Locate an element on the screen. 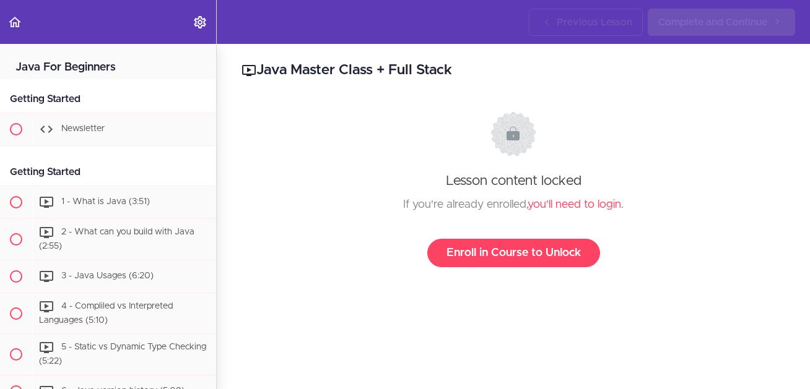 Image resolution: width=810 pixels, height=389 pixels. svg: Settings Menu is located at coordinates (200, 22).